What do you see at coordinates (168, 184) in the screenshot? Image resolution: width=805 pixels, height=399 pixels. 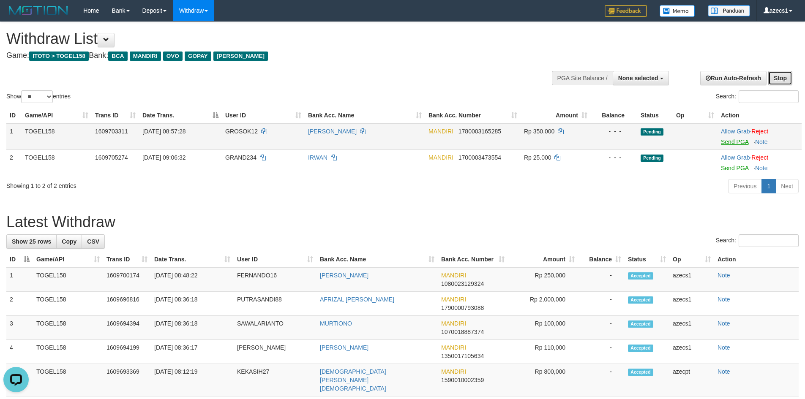 I see `div: Showing 1 to 2 of 2 entries` at bounding box center [168, 184].